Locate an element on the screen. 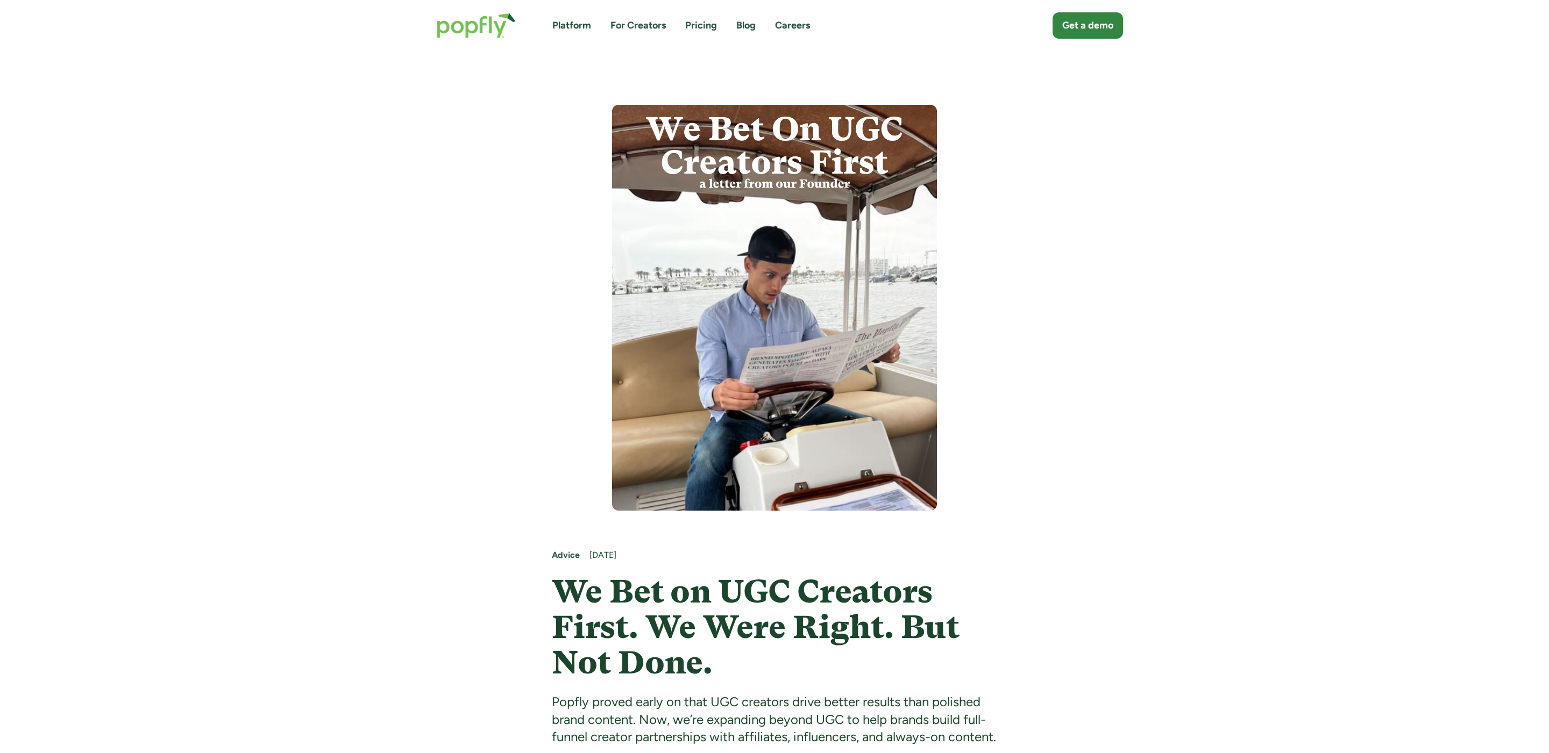 This screenshot has height=753, width=1549. a: For Creators is located at coordinates (638, 25).